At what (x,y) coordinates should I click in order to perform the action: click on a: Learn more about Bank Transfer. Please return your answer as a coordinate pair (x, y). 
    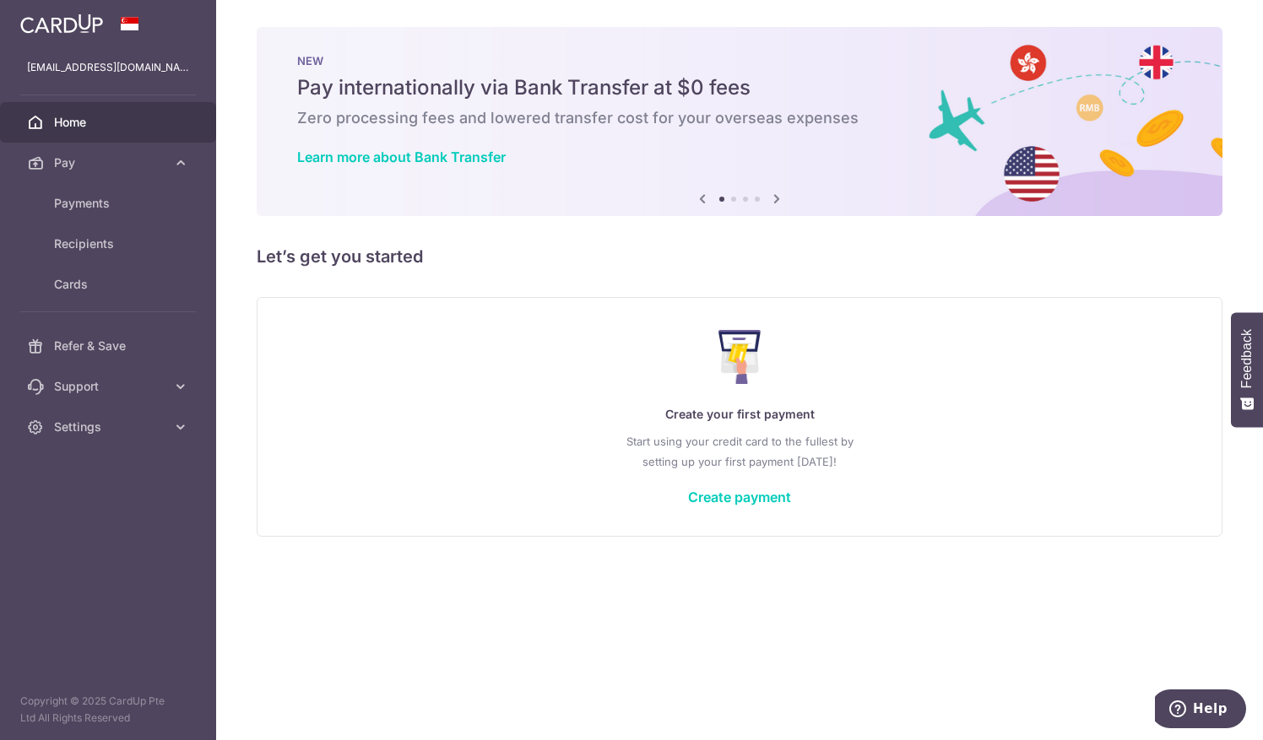
    Looking at the image, I should click on (401, 157).